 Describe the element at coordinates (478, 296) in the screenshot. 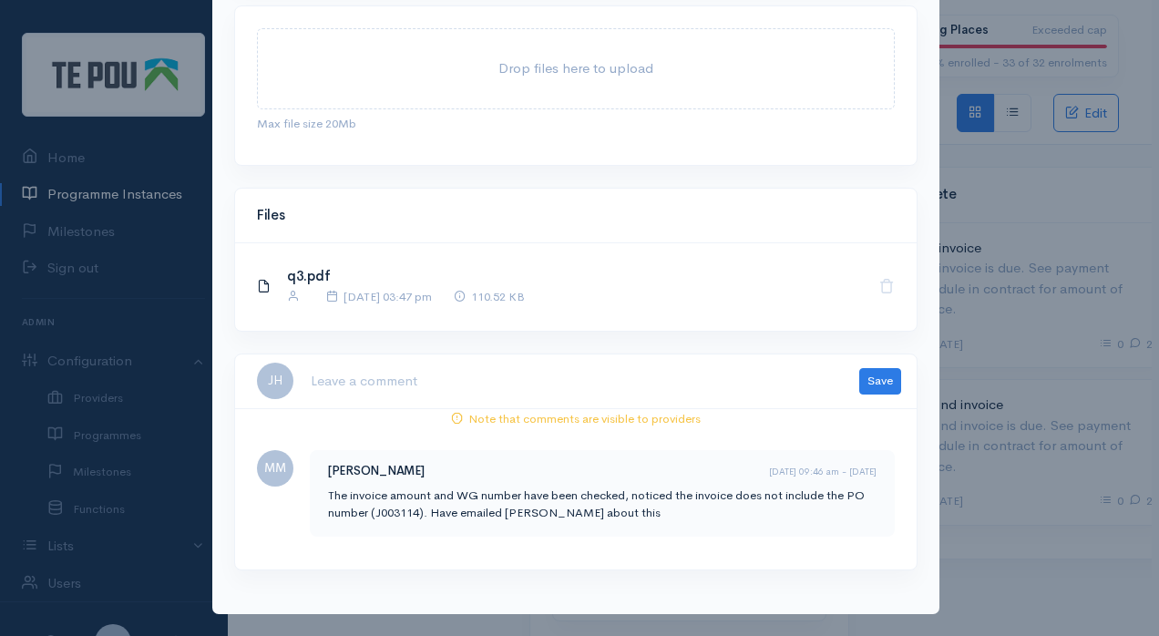

I see `div: 110.52 KB` at that location.